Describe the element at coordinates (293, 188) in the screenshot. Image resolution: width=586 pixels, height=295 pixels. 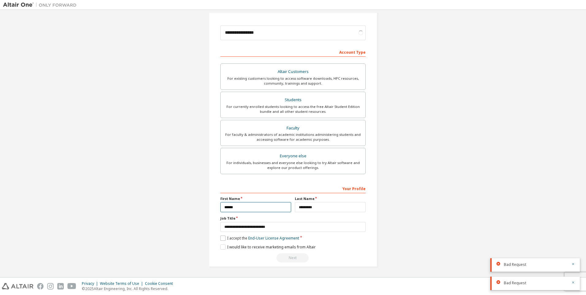
I see `div: Your Profile` at that location.